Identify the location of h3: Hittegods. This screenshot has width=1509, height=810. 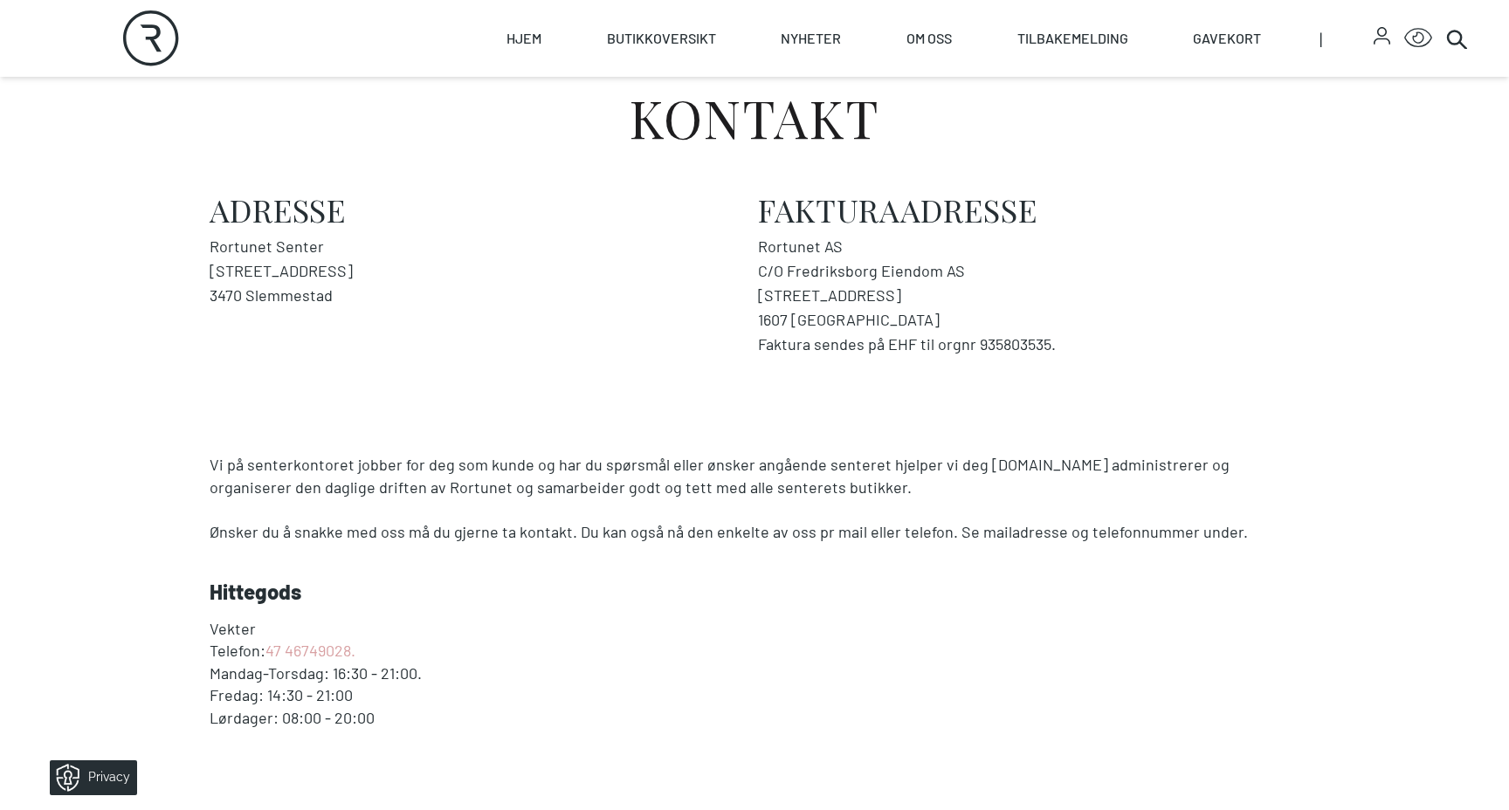
(754, 592).